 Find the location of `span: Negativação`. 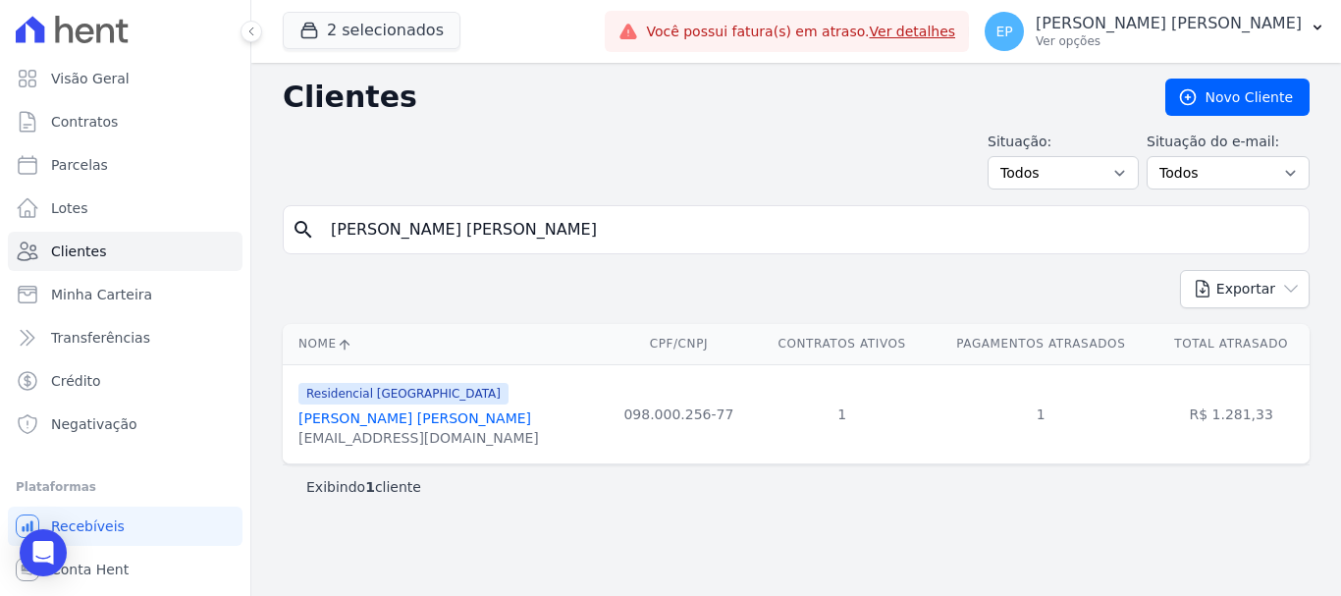

span: Negativação is located at coordinates (94, 424).